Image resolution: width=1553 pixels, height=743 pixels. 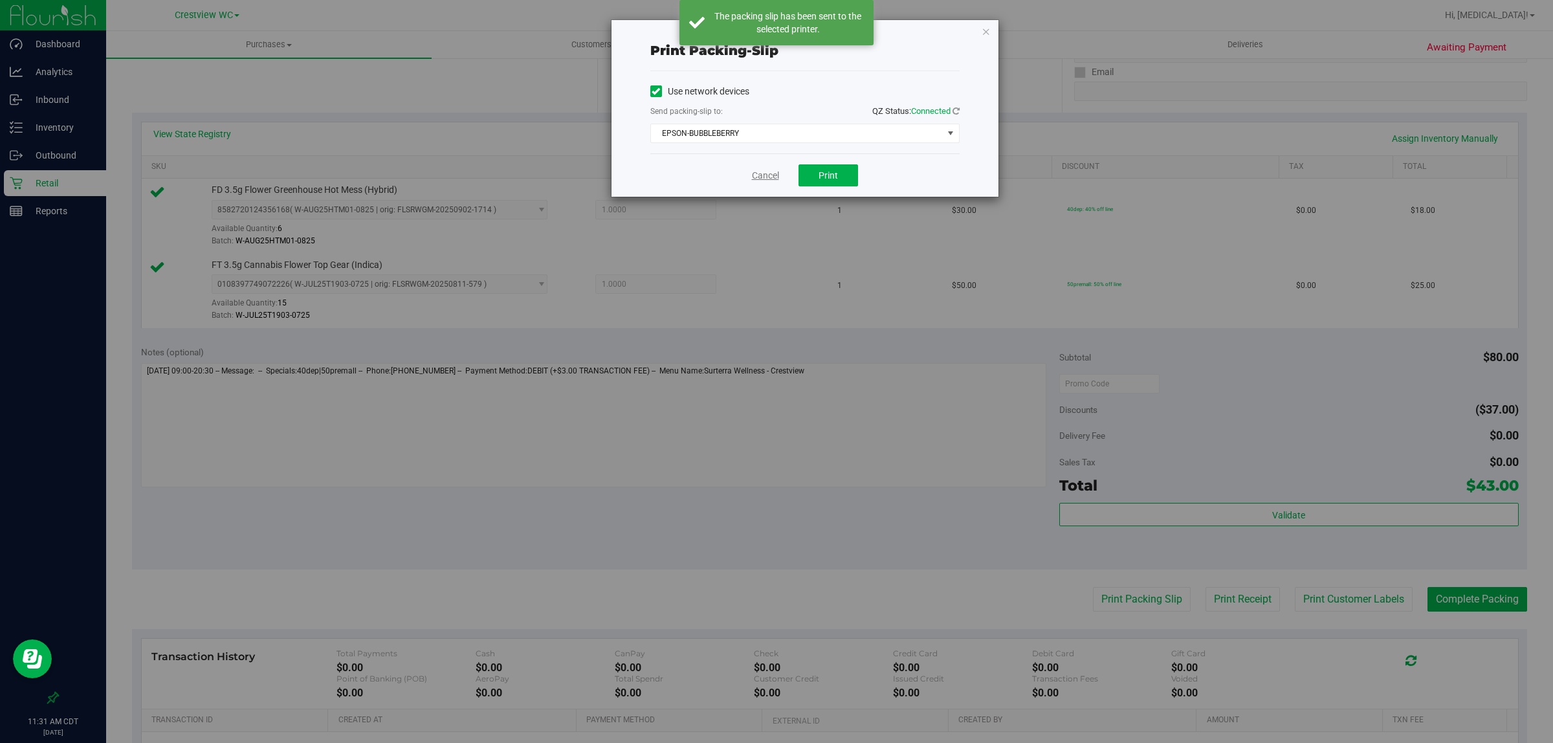 What do you see at coordinates (766, 175) in the screenshot?
I see `a: Cancel` at bounding box center [766, 175].